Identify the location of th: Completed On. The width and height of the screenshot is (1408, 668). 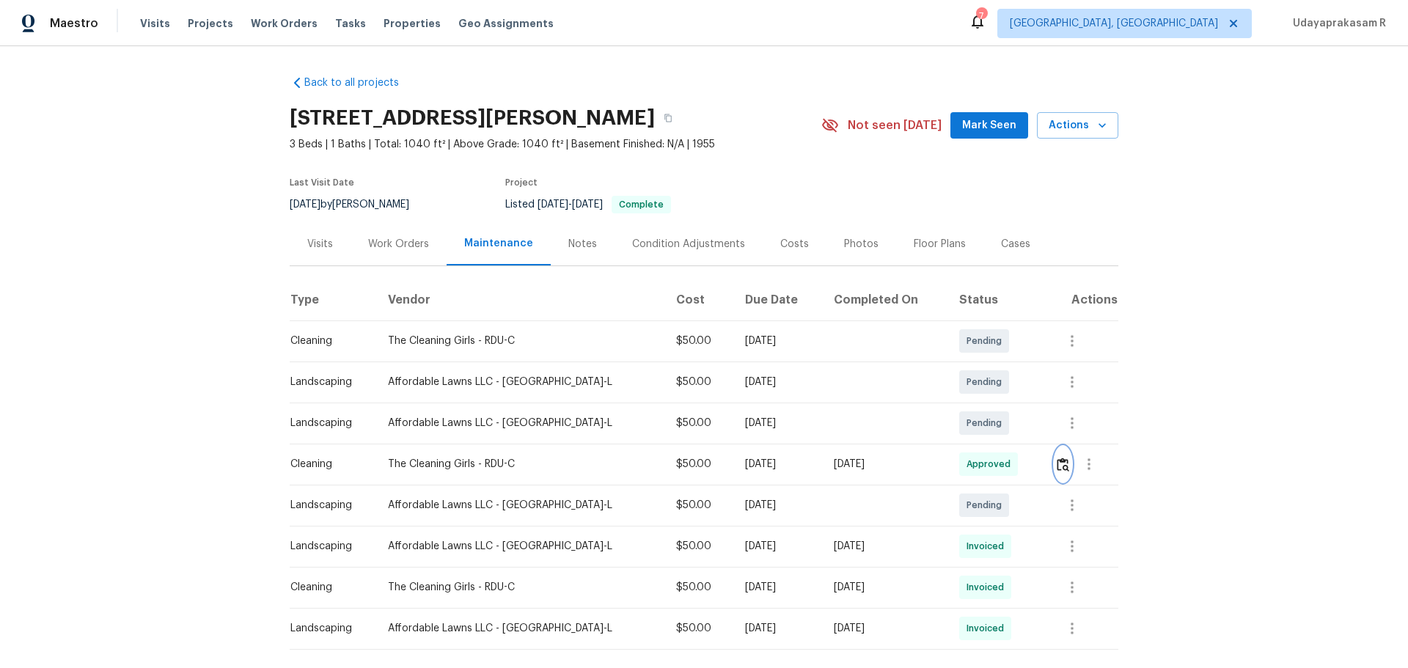
(884, 300).